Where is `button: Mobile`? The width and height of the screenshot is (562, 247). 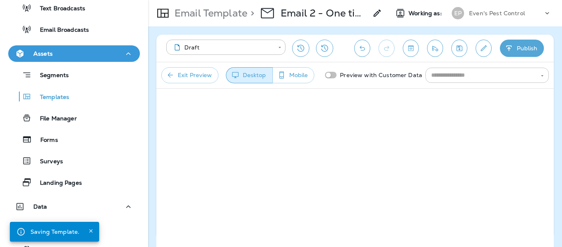 button: Mobile is located at coordinates (293, 75).